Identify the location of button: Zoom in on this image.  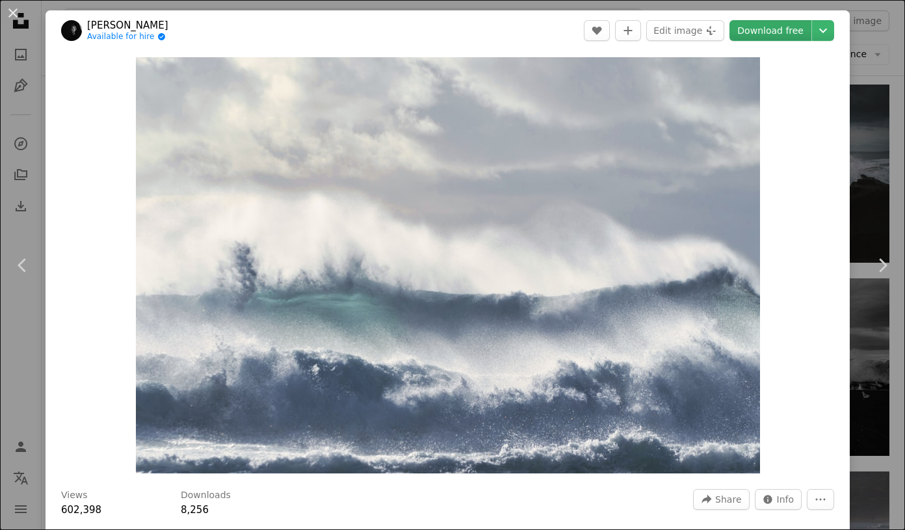
(448, 265).